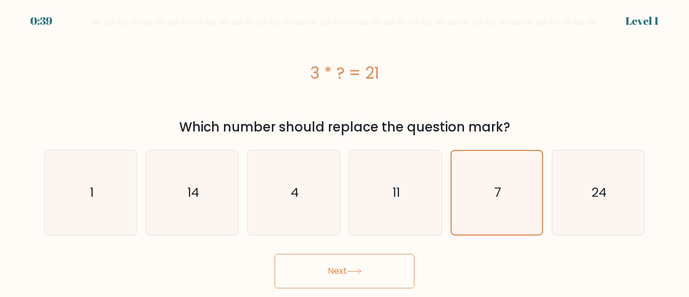 The width and height of the screenshot is (689, 297). I want to click on text: 11, so click(396, 192).